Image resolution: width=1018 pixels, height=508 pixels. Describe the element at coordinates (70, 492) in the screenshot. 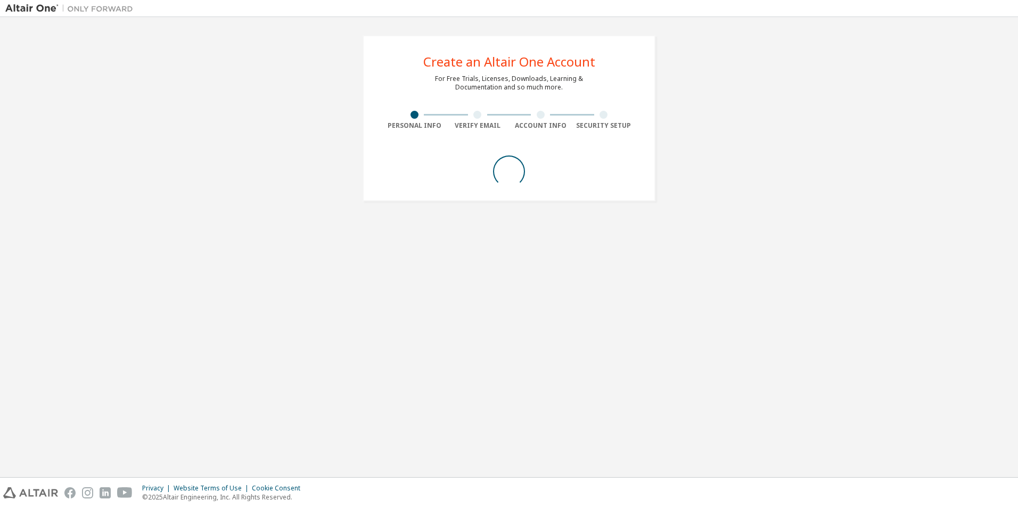

I see `img: facebook.svg` at that location.